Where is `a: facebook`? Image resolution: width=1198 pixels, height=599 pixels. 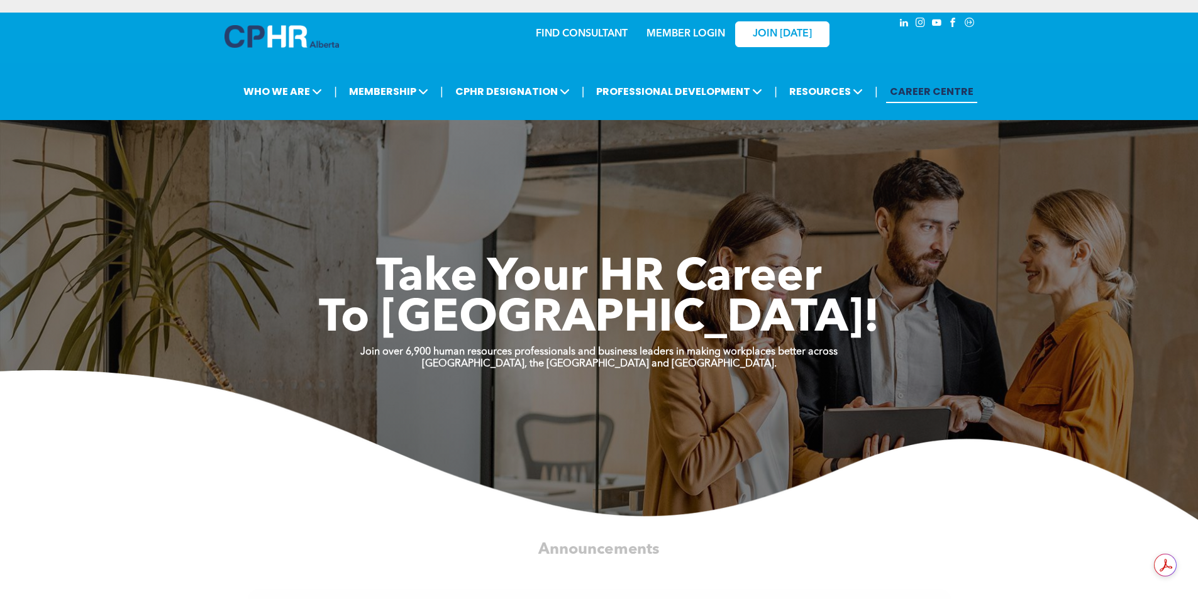 a: facebook is located at coordinates (953, 24).